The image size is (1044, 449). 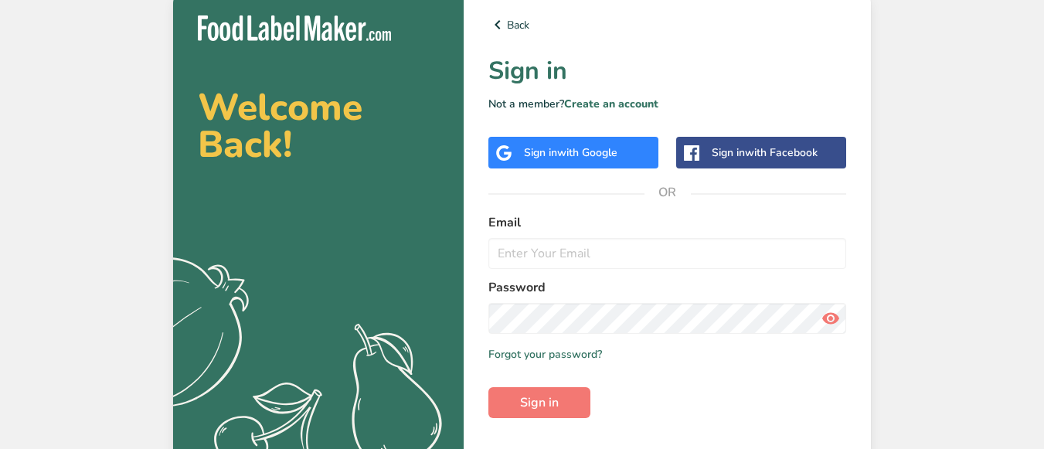 I want to click on label: Email, so click(x=667, y=223).